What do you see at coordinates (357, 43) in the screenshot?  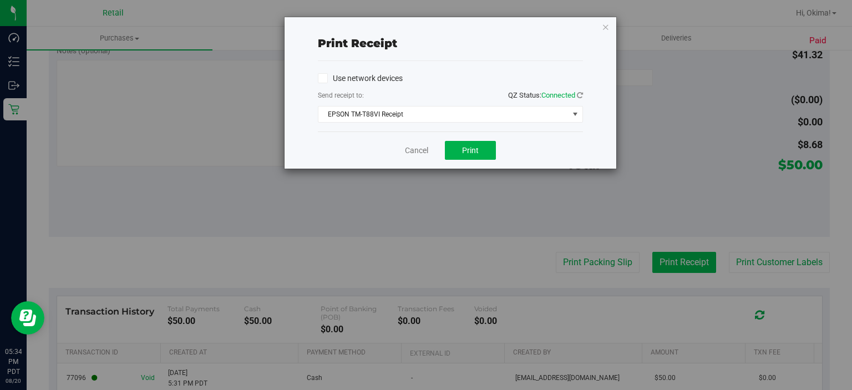 I see `span: Print receipt` at bounding box center [357, 43].